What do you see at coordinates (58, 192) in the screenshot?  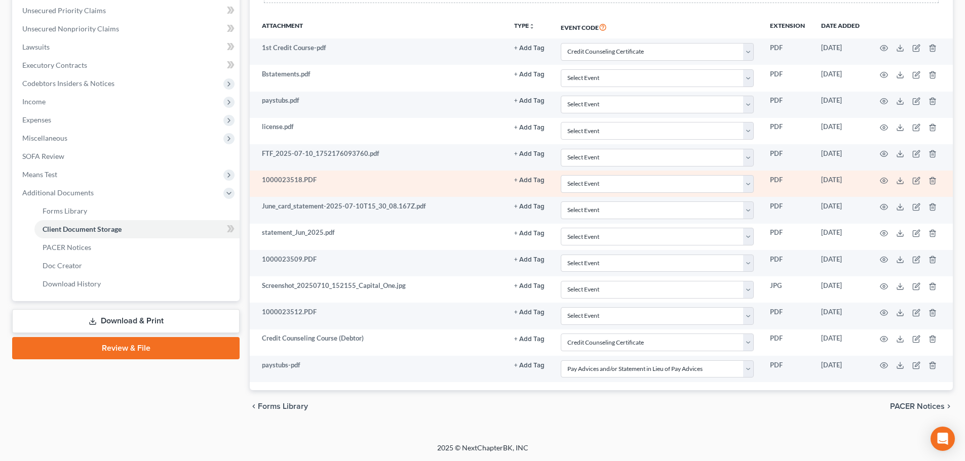 I see `span: Additional Documents` at bounding box center [58, 192].